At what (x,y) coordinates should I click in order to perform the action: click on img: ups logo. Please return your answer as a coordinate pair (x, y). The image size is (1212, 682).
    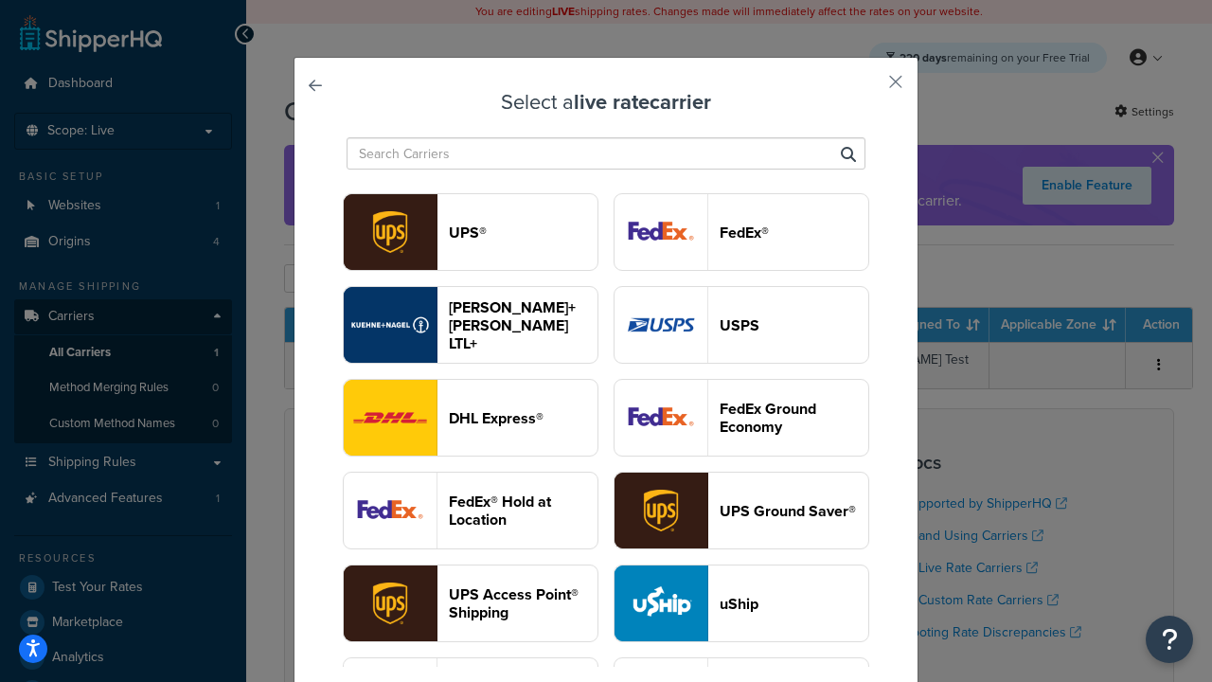
    Looking at the image, I should click on (390, 232).